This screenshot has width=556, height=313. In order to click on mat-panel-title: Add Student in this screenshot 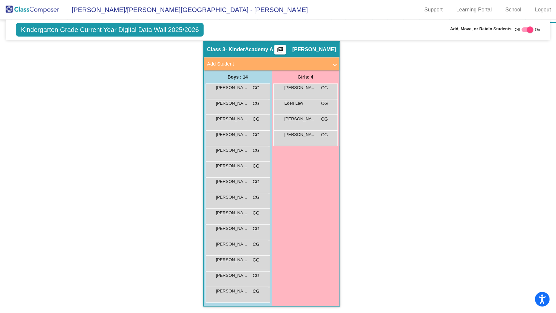, I will do `click(268, 64)`.